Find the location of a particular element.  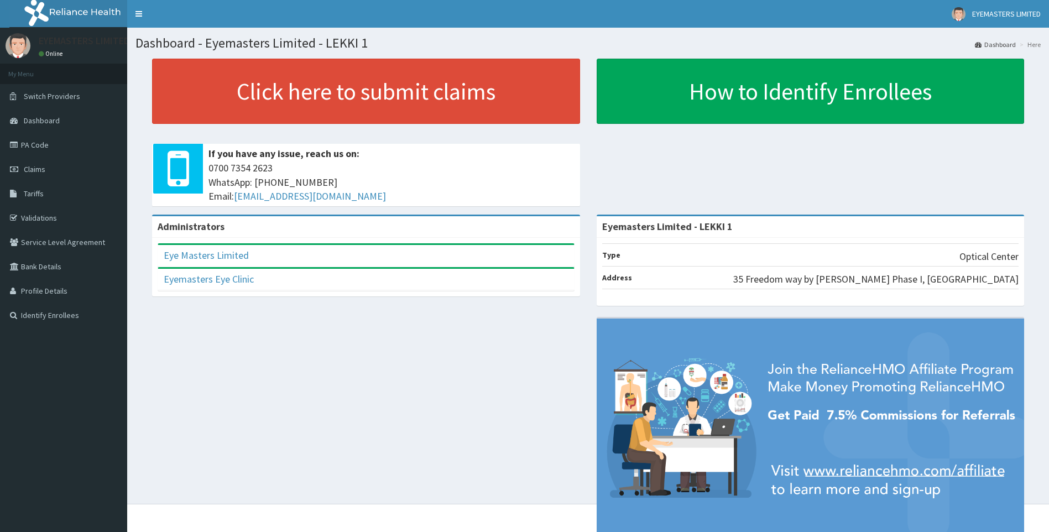

span: Claims is located at coordinates (34, 169).